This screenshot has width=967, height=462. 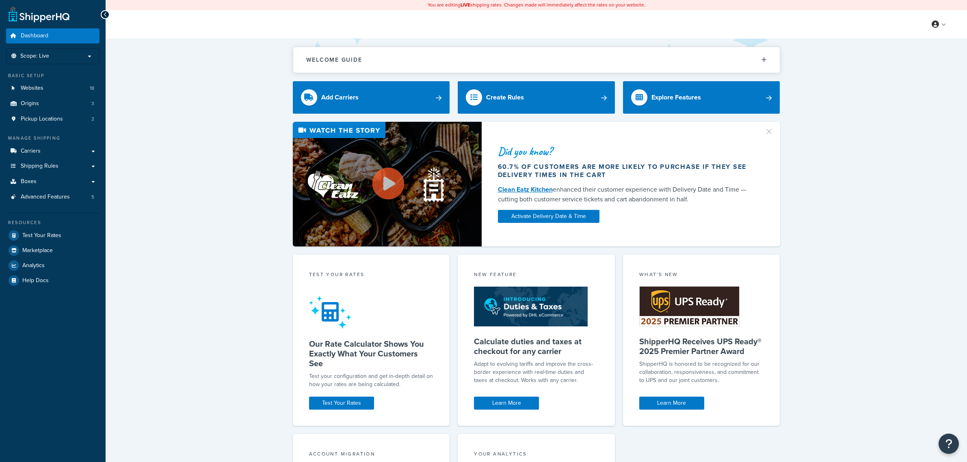 What do you see at coordinates (53, 197) in the screenshot?
I see `a: Advanced Features5` at bounding box center [53, 197].